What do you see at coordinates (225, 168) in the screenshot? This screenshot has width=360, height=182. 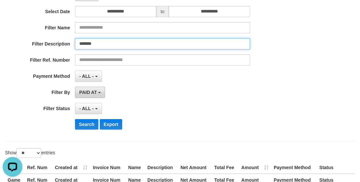 I see `th: Total Fee` at bounding box center [225, 168].